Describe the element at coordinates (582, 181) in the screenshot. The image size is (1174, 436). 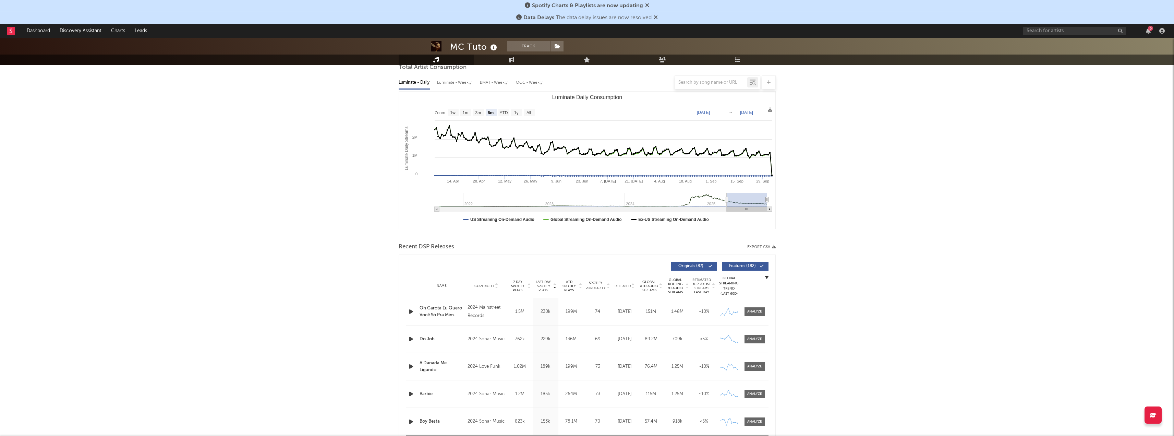
I see `text: 23. Jun` at that location.